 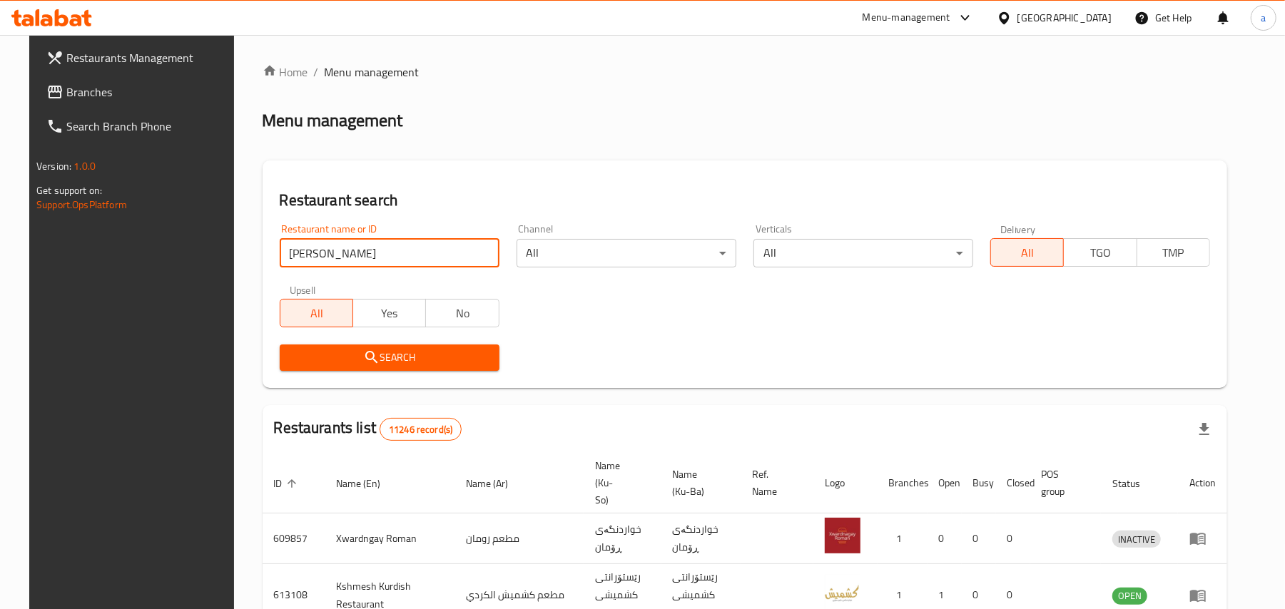 What do you see at coordinates (1063, 483) in the screenshot?
I see `span: POS group` at bounding box center [1063, 483].